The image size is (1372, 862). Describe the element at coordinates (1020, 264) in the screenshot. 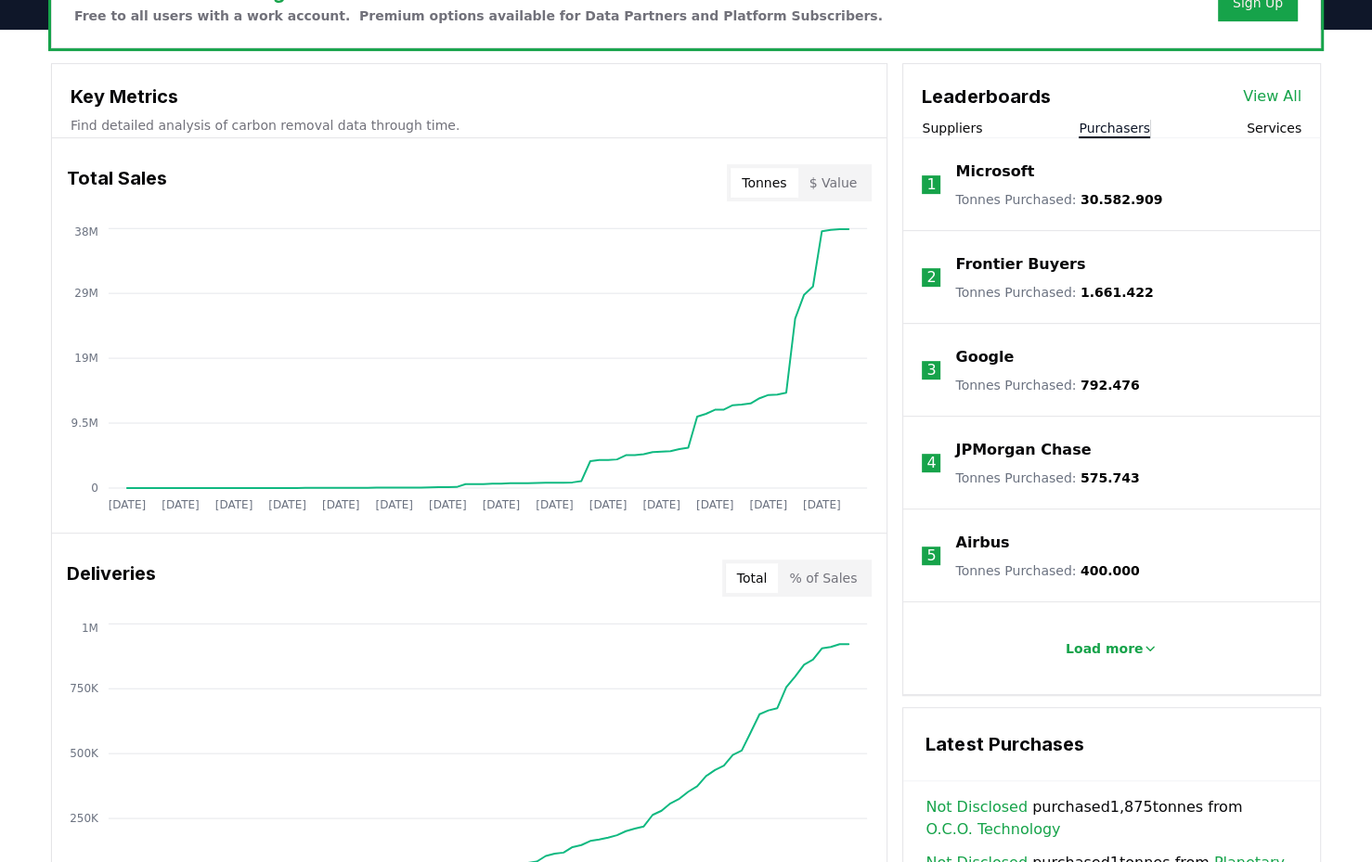

I see `a: Frontier Buyers` at that location.